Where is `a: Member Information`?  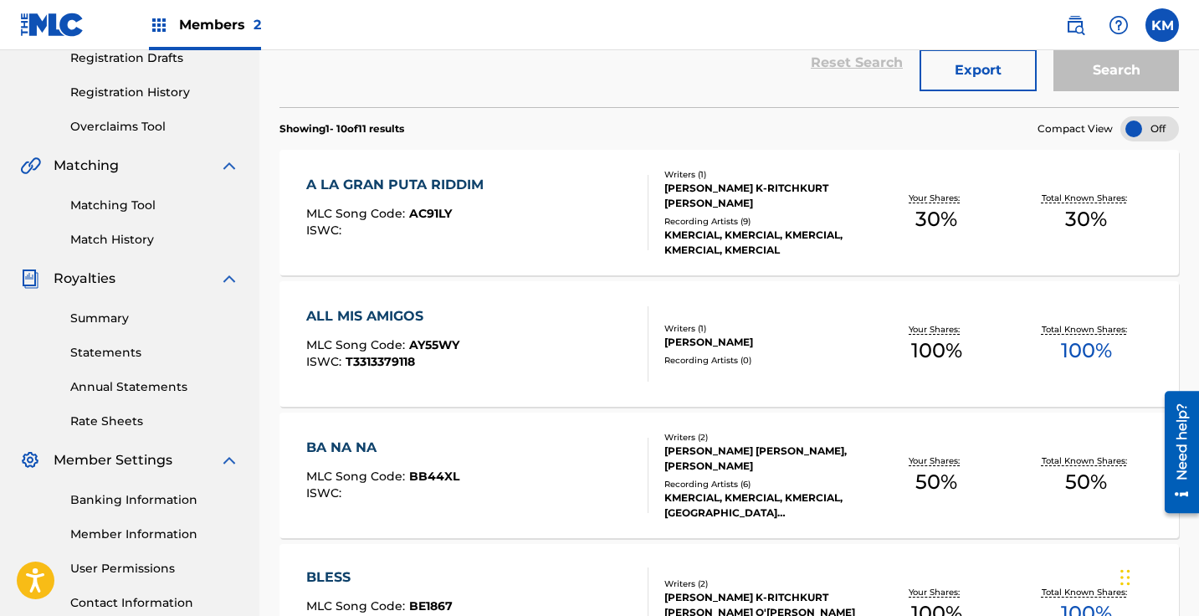 a: Member Information is located at coordinates (155, 534).